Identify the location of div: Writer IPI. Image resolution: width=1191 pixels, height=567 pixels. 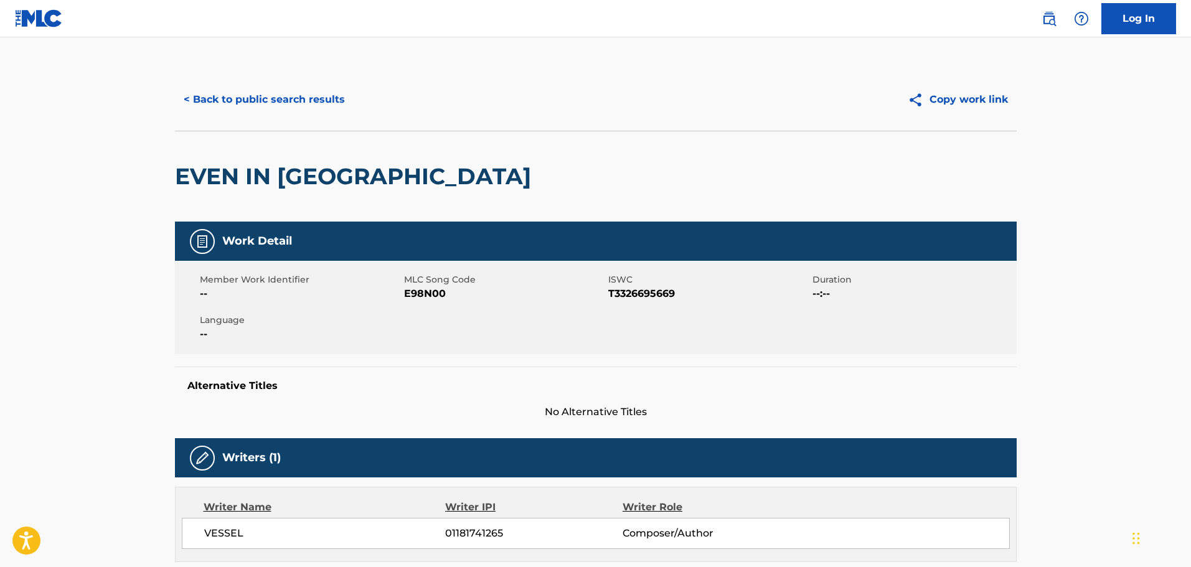
(533, 507).